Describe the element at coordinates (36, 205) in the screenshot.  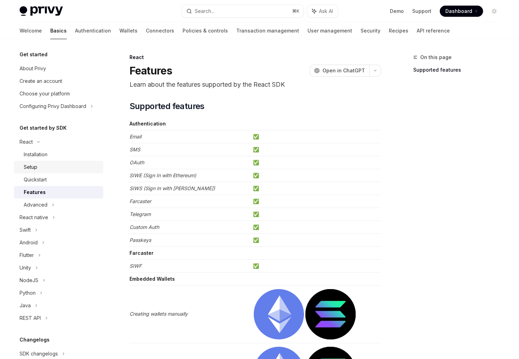
I see `div: Advanced` at that location.